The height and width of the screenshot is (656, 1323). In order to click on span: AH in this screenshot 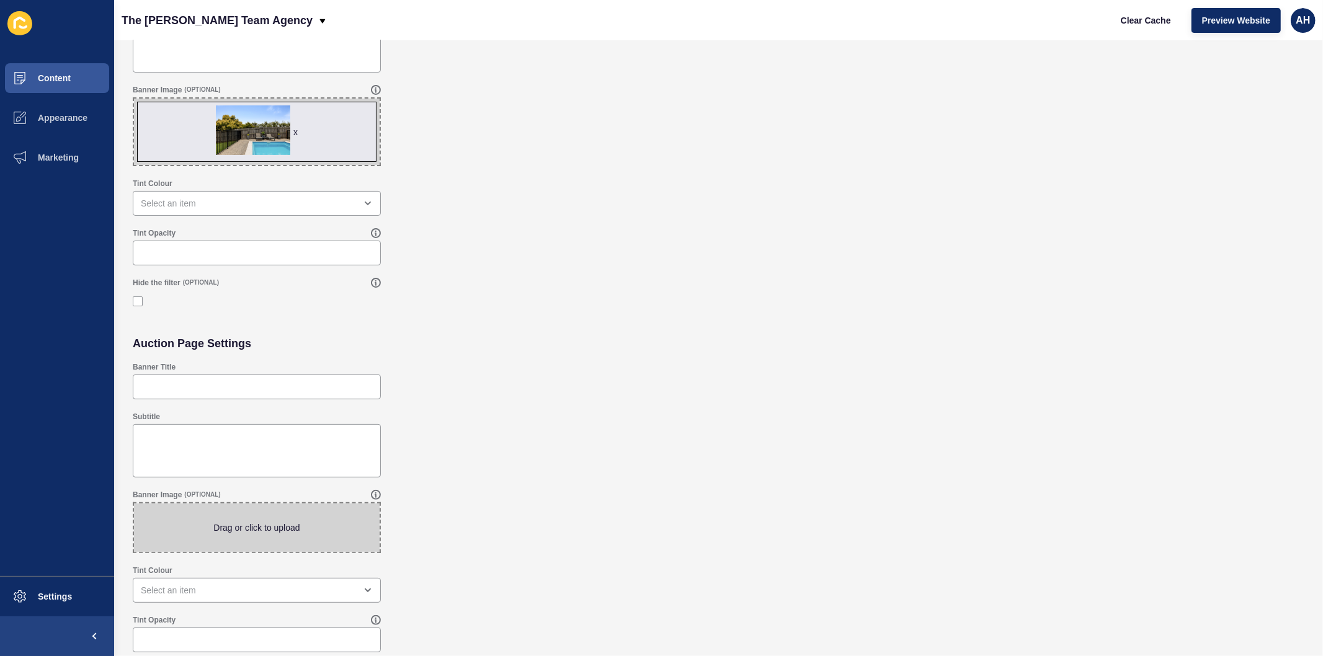, I will do `click(1302, 20)`.